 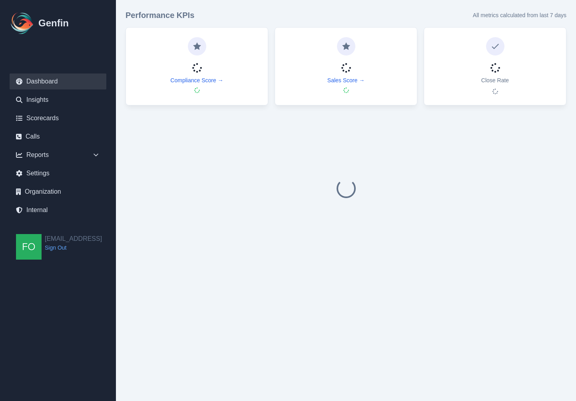 What do you see at coordinates (160, 15) in the screenshot?
I see `h3: Performance KPIs` at bounding box center [160, 15].